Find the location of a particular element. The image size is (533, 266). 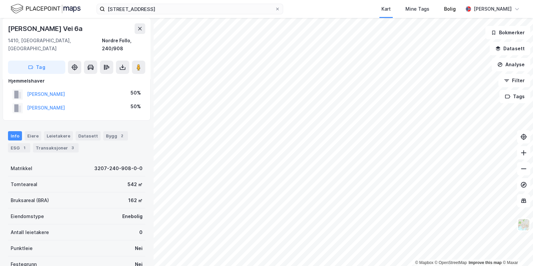

div: Leietakere is located at coordinates (58, 136).